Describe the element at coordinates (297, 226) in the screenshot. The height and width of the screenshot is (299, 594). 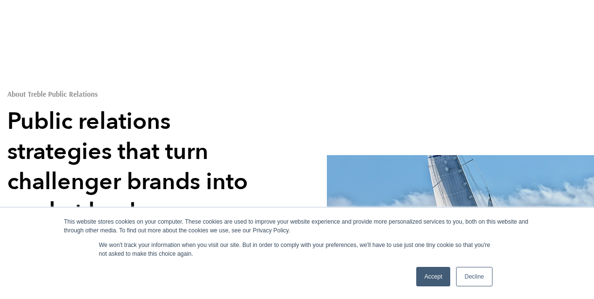
I see `div: This website stores cookies on your computer. These cookies are used to improve your website expe...` at that location.